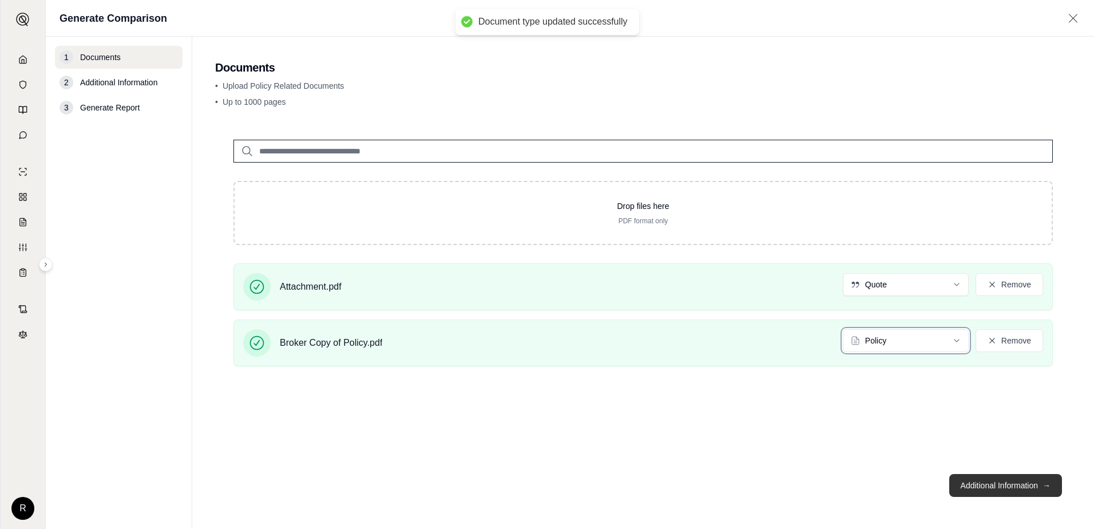  What do you see at coordinates (283, 86) in the screenshot?
I see `span: Upload Policy Related Documents` at bounding box center [283, 86].